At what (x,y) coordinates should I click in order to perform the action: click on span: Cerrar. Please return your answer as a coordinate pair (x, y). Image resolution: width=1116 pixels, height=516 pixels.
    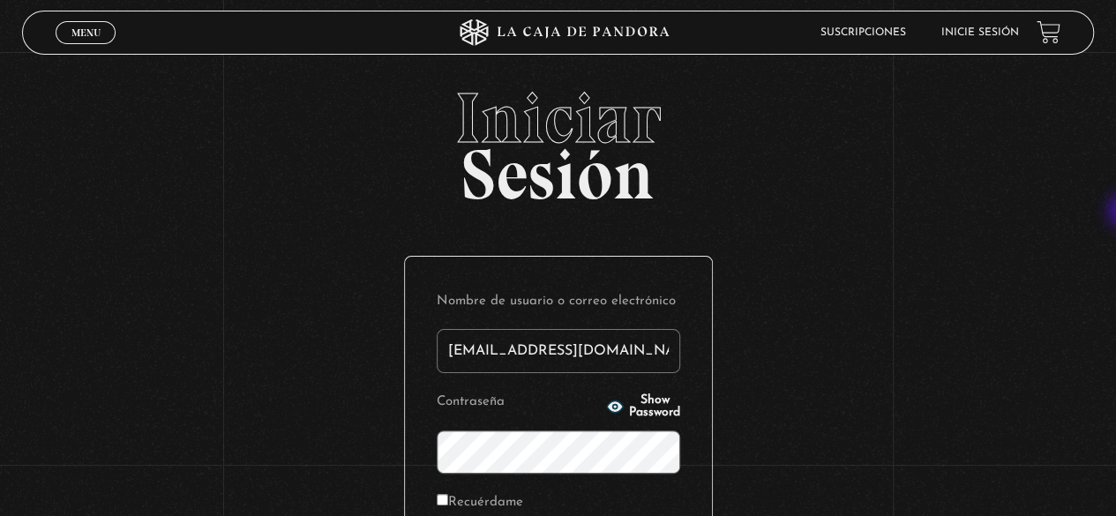
    Looking at the image, I should click on (86, 48).